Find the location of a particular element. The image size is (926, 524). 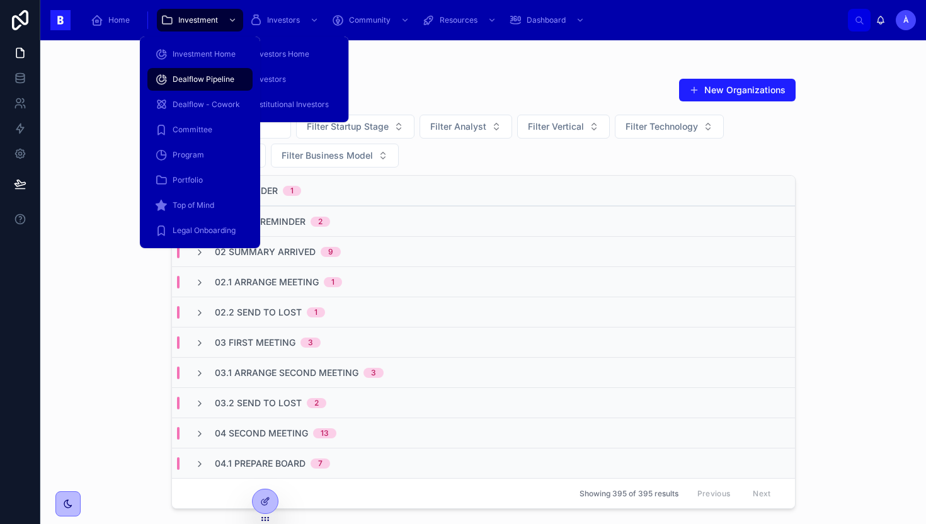

span: Program is located at coordinates (188, 155).